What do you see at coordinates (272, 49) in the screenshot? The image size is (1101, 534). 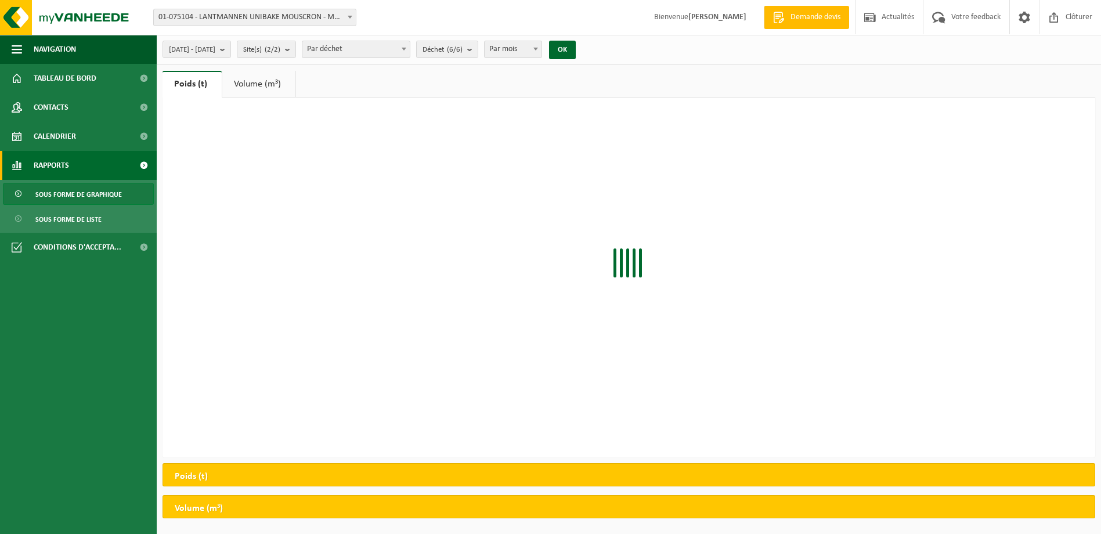 I see `count: (2/2)` at bounding box center [272, 49].